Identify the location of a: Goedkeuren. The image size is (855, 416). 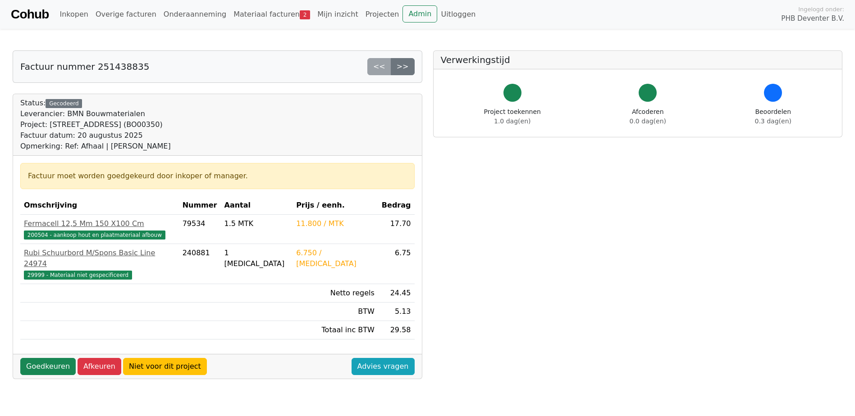
(48, 367).